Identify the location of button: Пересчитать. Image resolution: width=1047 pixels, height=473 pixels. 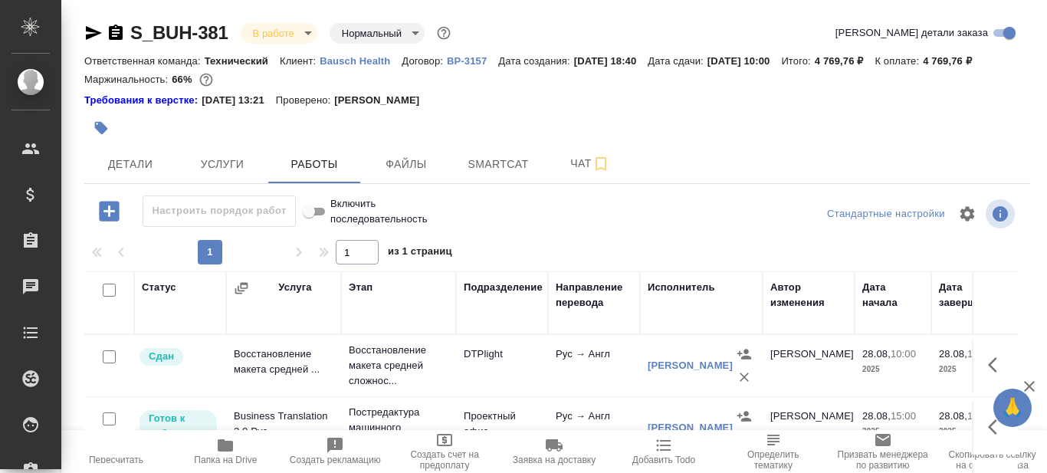
(116, 452).